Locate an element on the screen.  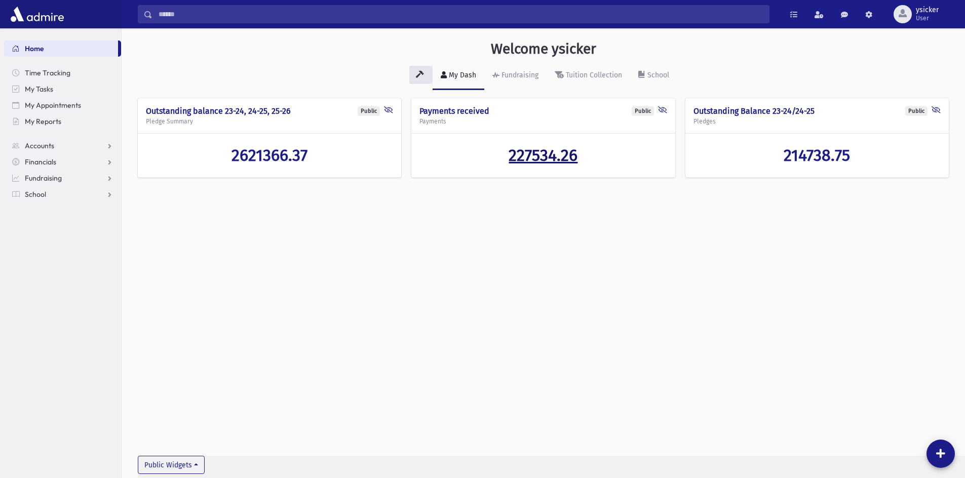
input: Search is located at coordinates (460, 14).